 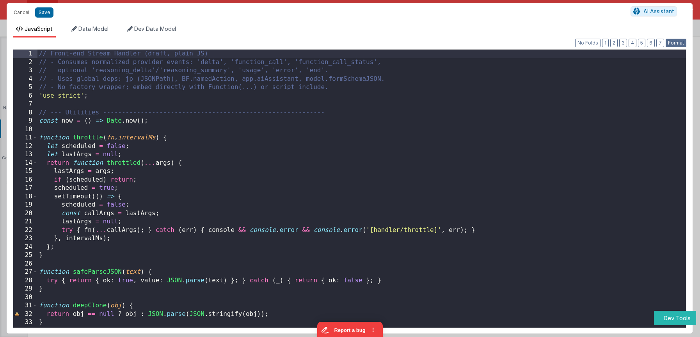 What do you see at coordinates (605, 43) in the screenshot?
I see `button: 1` at bounding box center [605, 43].